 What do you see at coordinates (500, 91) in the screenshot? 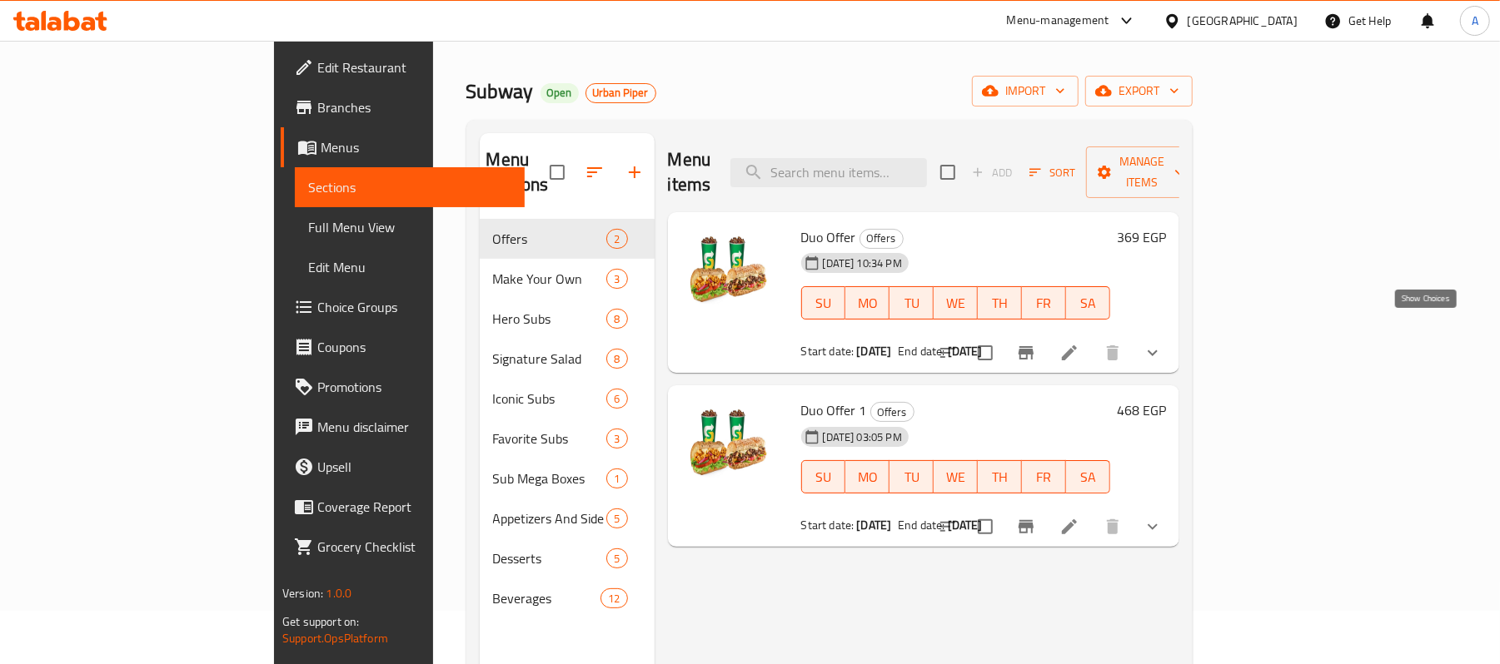
I see `span: Subway` at bounding box center [500, 91].